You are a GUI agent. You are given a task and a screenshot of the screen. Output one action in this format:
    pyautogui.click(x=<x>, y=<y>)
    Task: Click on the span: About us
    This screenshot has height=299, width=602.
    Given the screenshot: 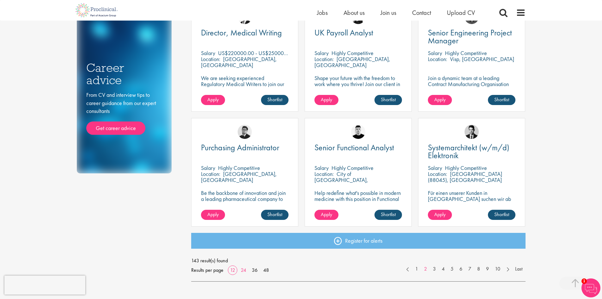 What is the action you would take?
    pyautogui.click(x=354, y=13)
    